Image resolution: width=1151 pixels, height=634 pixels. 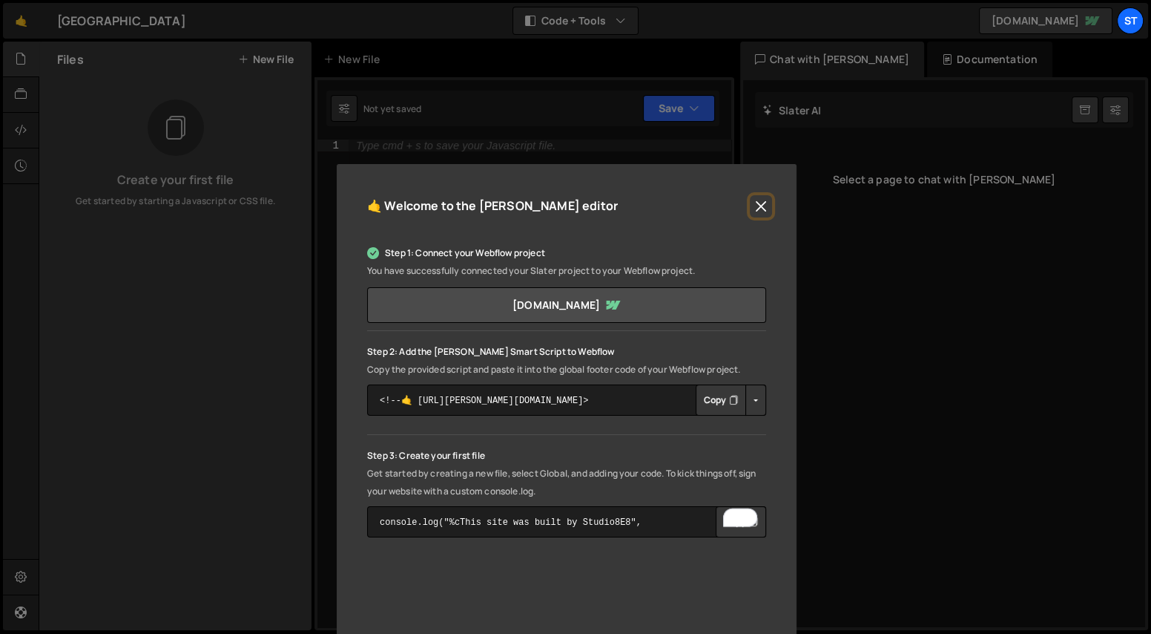 I want to click on p: Step 1: Connect your Webflow project, so click(x=567, y=253).